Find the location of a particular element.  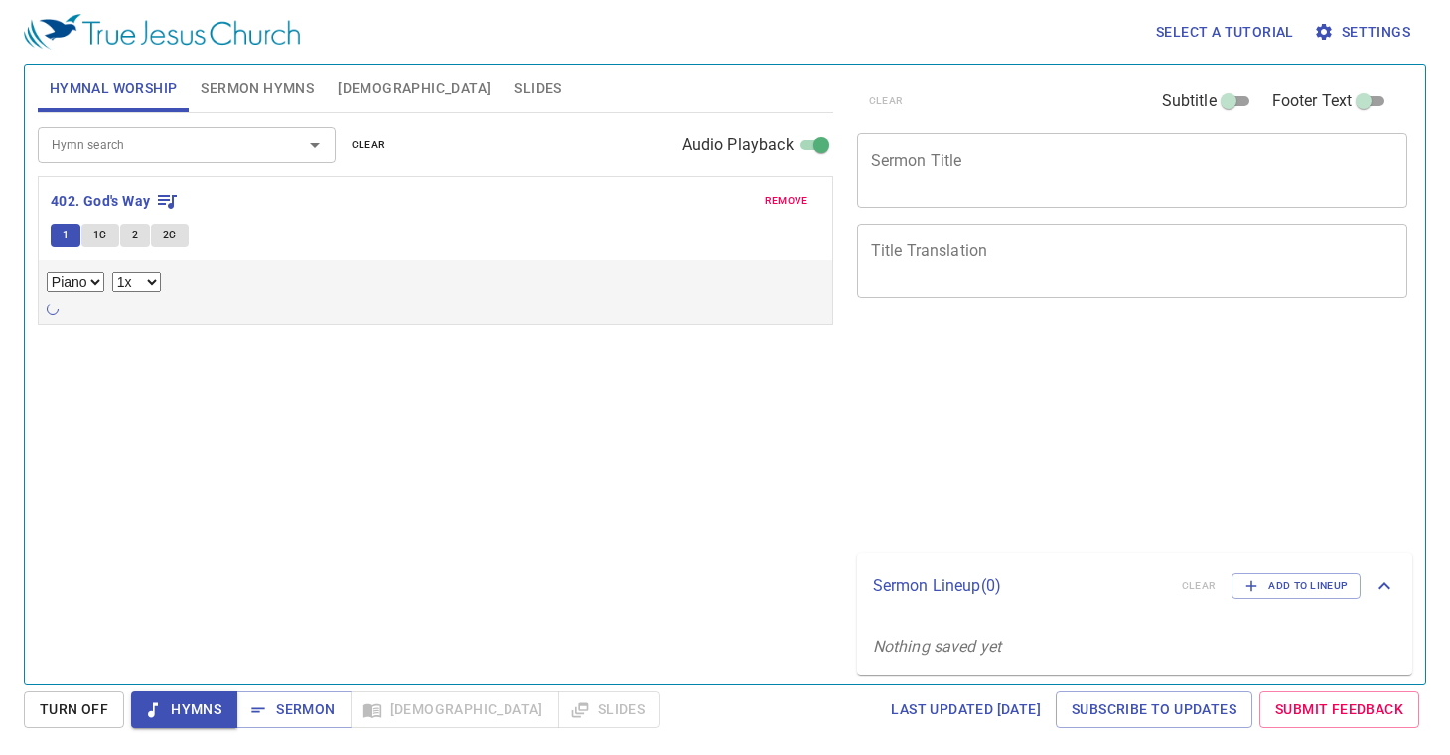

span: Settings is located at coordinates (1364, 32).